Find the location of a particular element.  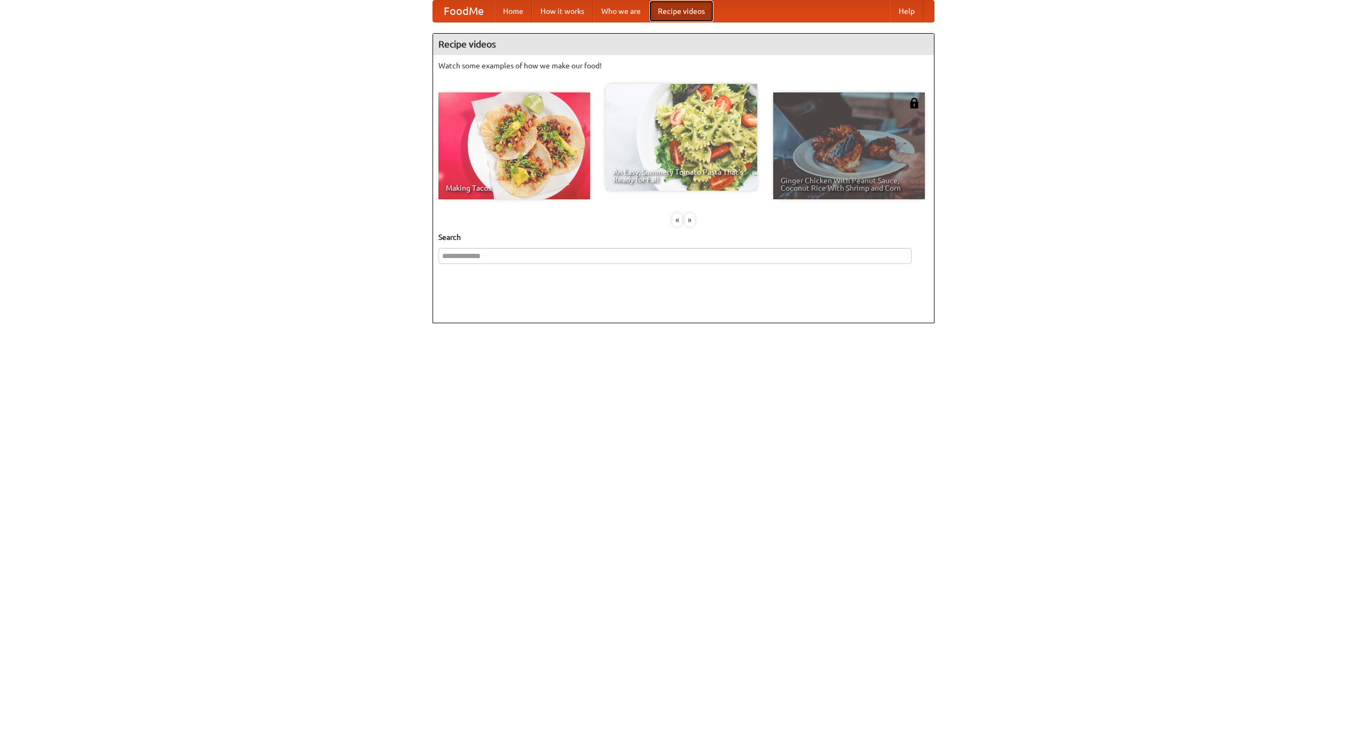

a: FoodMe is located at coordinates (464, 11).